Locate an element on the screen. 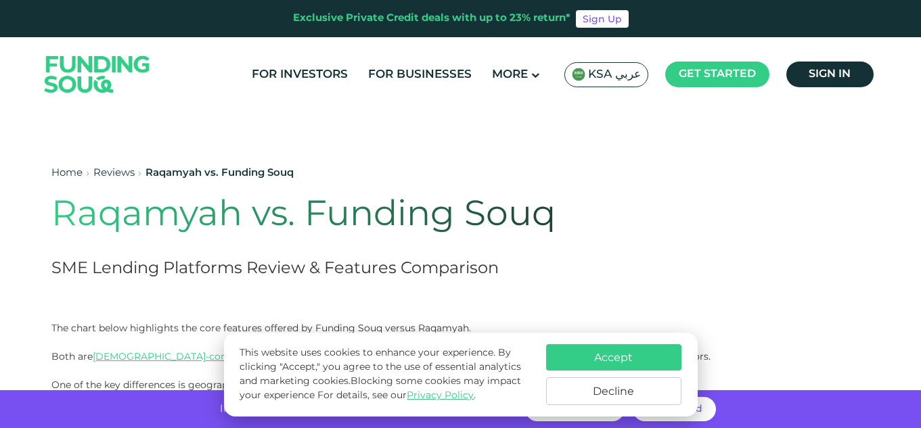  img: SA Flag is located at coordinates (578, 74).